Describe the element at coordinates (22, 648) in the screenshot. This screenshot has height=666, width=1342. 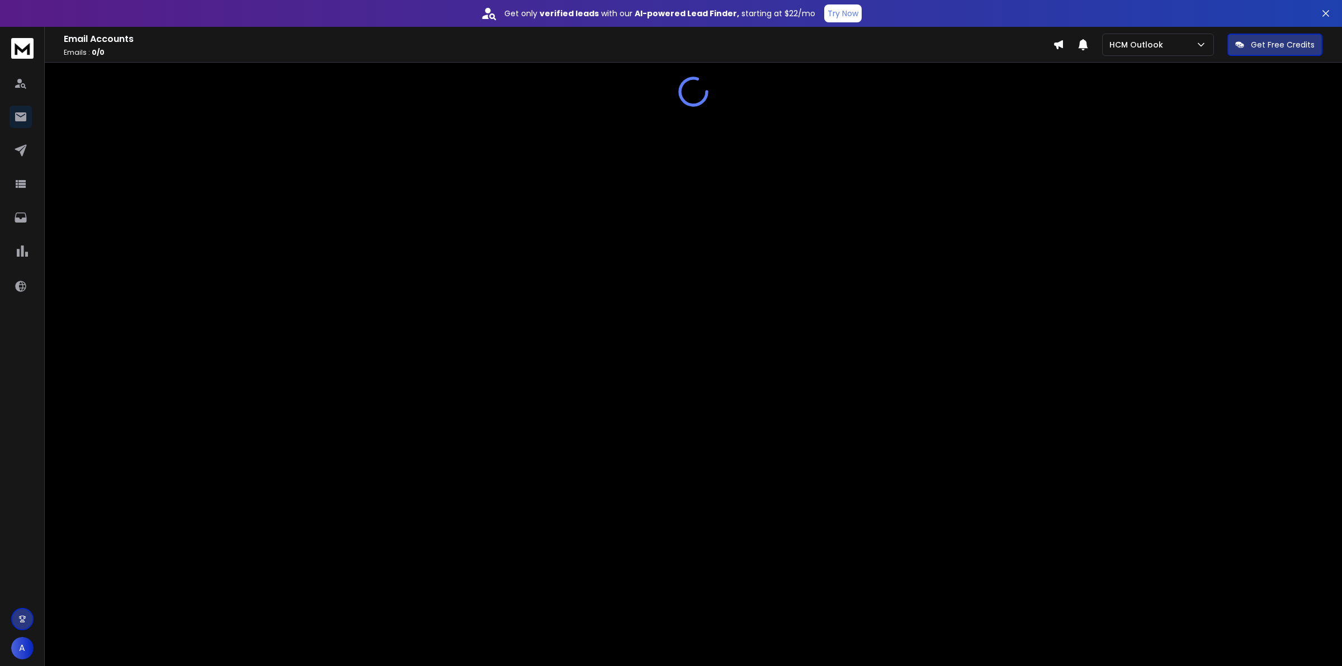
I see `button: A` at that location.